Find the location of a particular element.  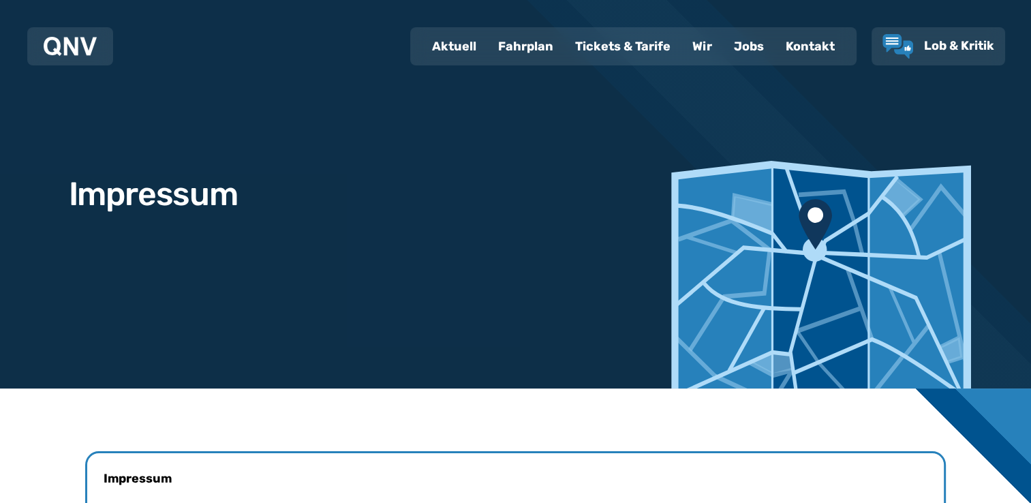

div: Kontakt is located at coordinates (810, 46).